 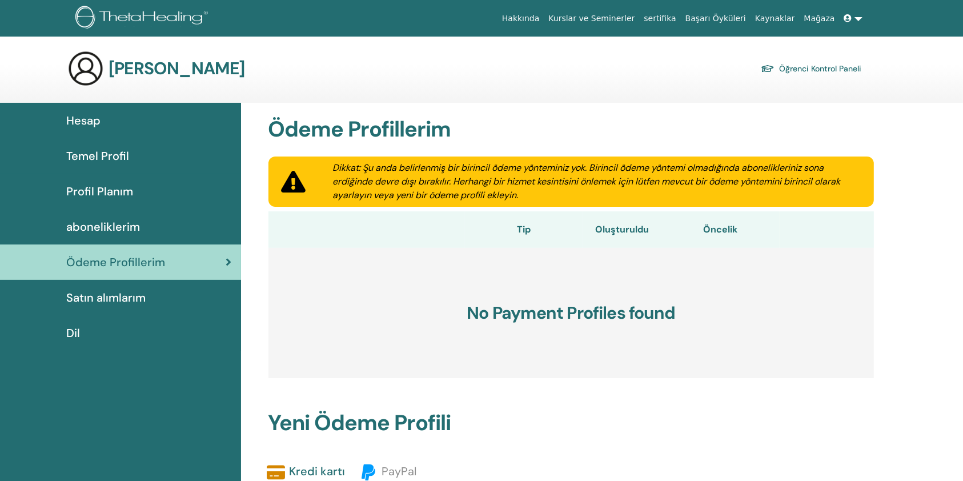 I want to click on span: Satın alımlarım, so click(x=106, y=298).